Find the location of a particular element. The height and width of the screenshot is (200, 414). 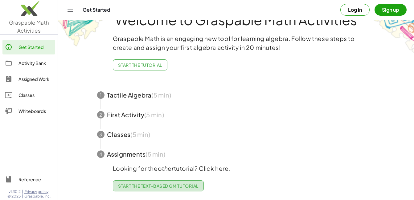

button: 4Assignments(5 min) is located at coordinates (236, 154).